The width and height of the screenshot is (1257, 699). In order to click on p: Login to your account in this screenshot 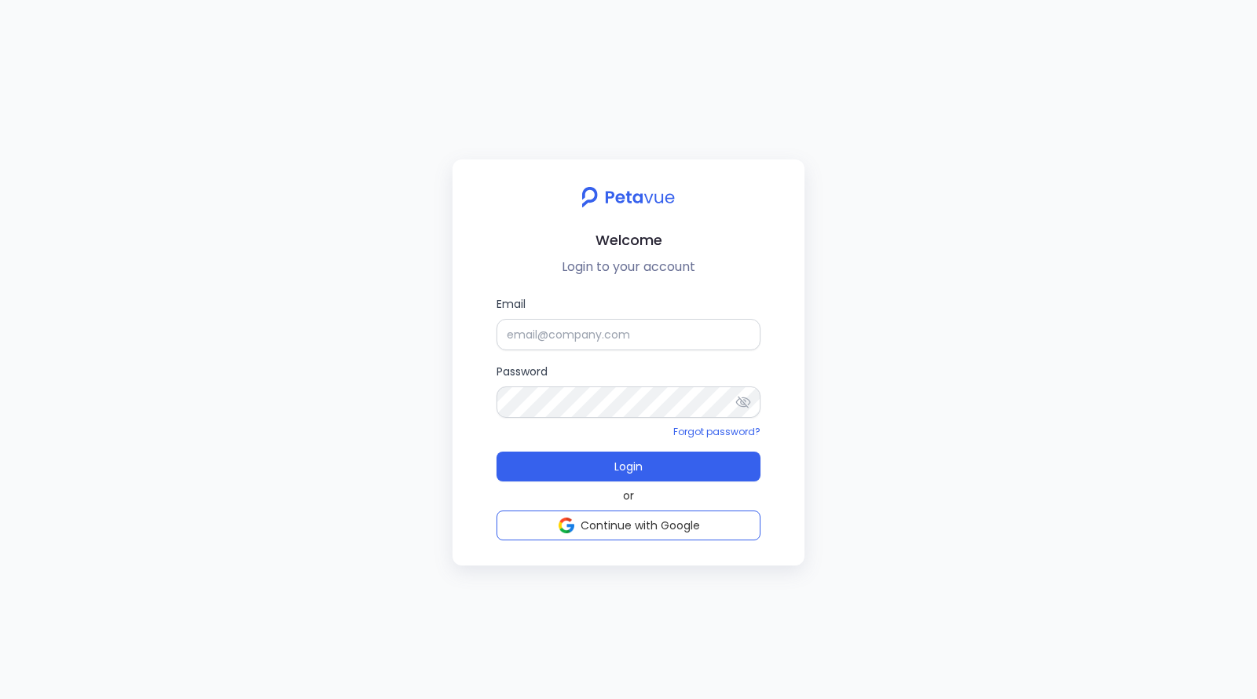, I will do `click(628, 267)`.